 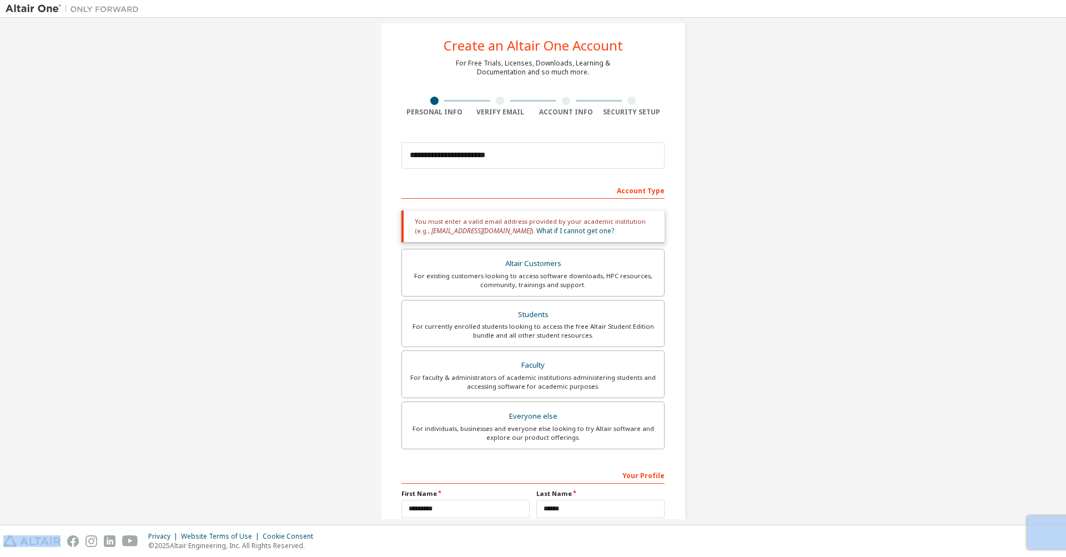 What do you see at coordinates (533, 280) in the screenshot?
I see `div: For existing customers looking to access software downloads, HPC resources, community, trainings ...` at bounding box center [533, 280].